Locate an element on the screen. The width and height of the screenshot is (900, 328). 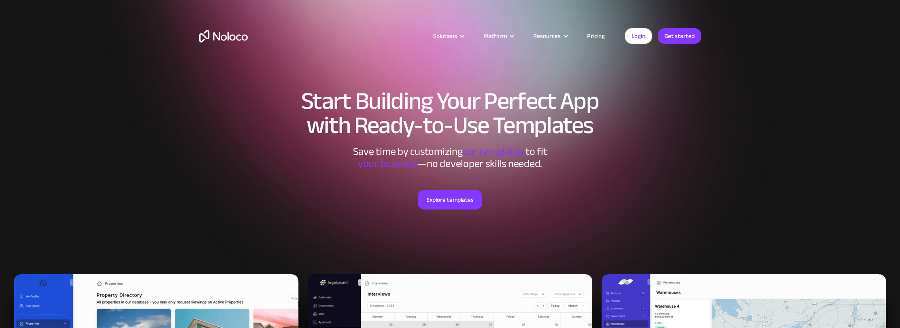
div: Save time by customizing to fit ‍ —no developer skills needed. is located at coordinates (450, 158).